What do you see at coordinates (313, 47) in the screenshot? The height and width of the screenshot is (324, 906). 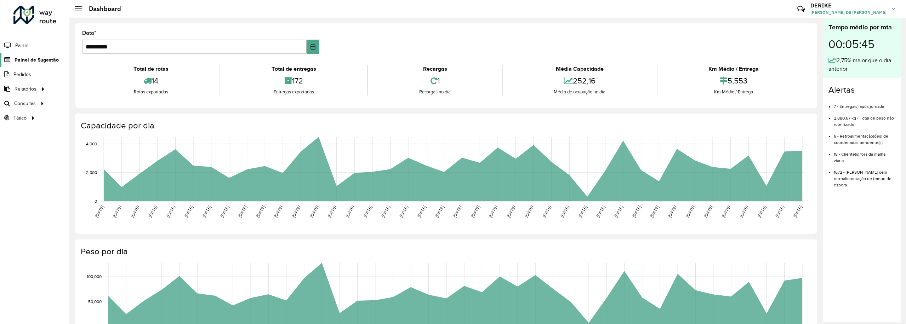 I see `button: Choose Date` at bounding box center [313, 47].